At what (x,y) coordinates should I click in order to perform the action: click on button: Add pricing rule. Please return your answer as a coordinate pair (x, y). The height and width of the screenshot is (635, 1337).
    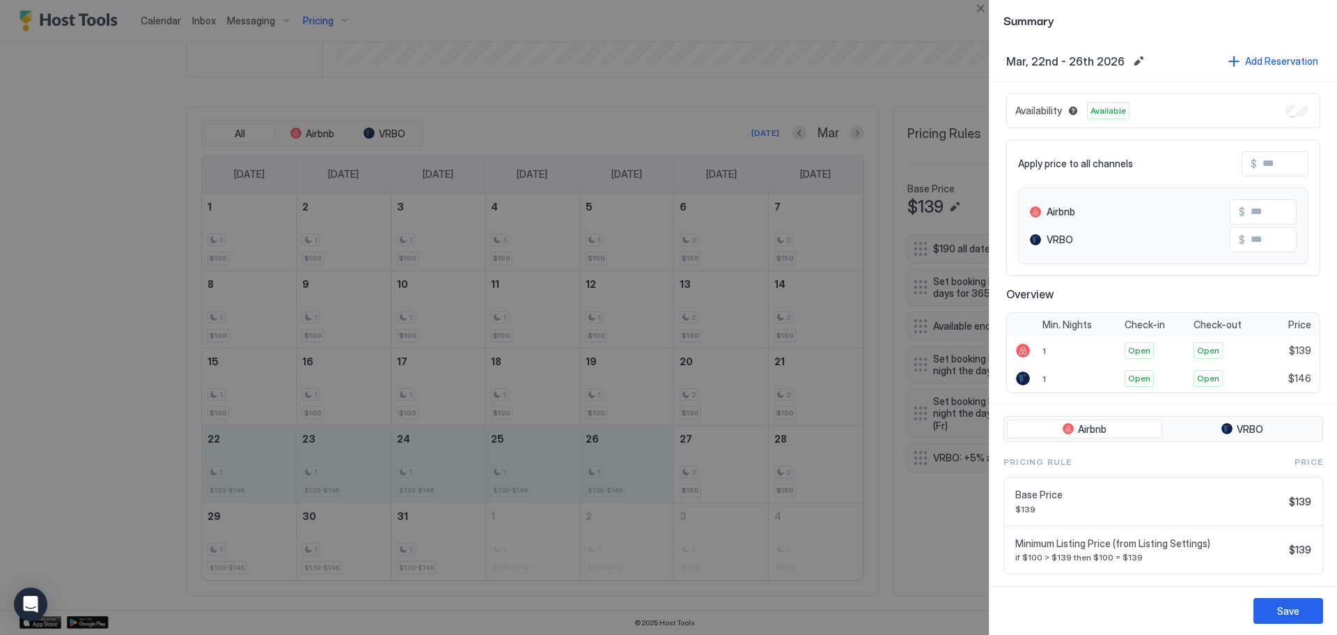
    Looking at the image, I should click on (1279, 591).